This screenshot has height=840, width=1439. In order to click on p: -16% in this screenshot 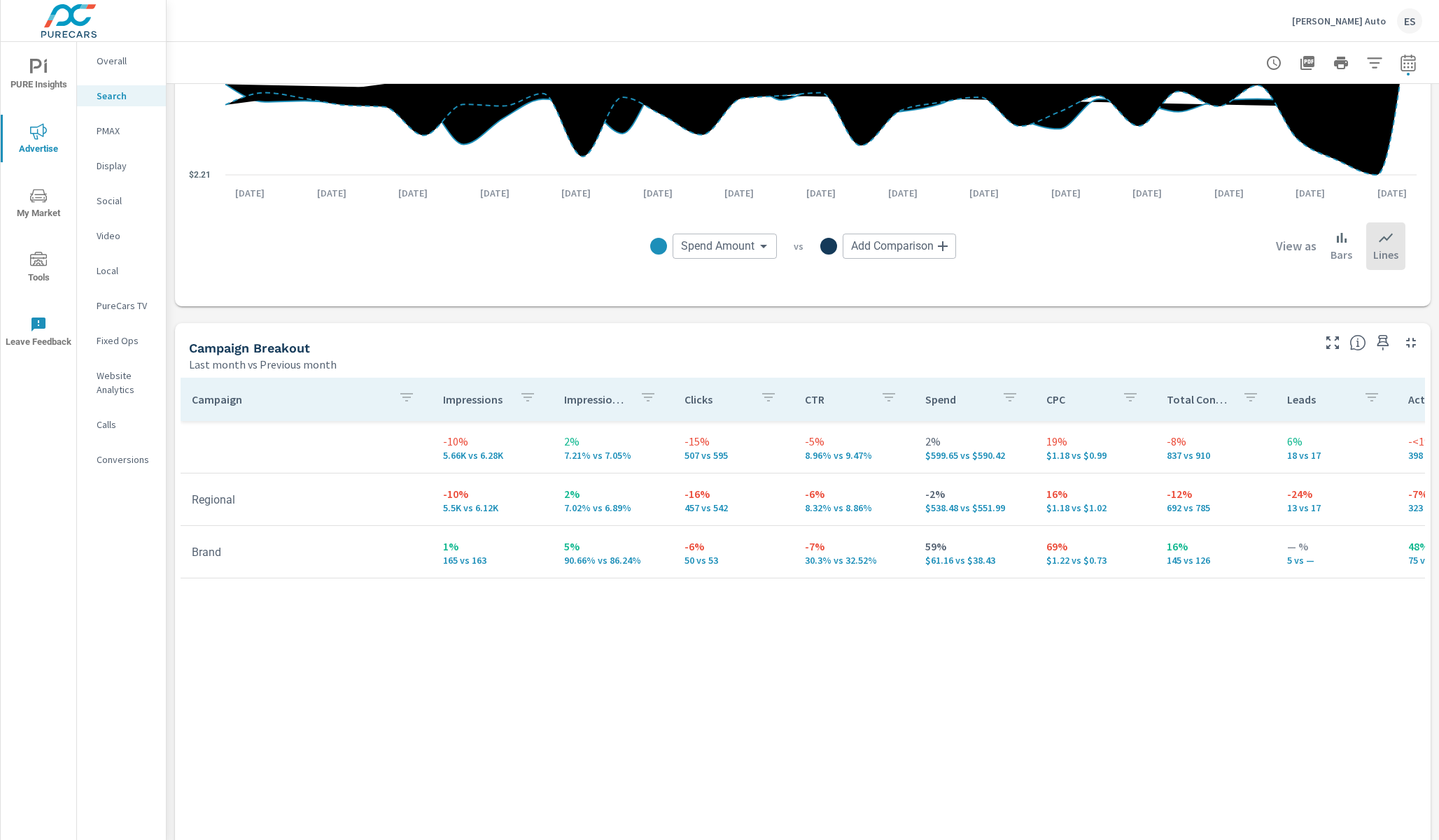, I will do `click(733, 494)`.